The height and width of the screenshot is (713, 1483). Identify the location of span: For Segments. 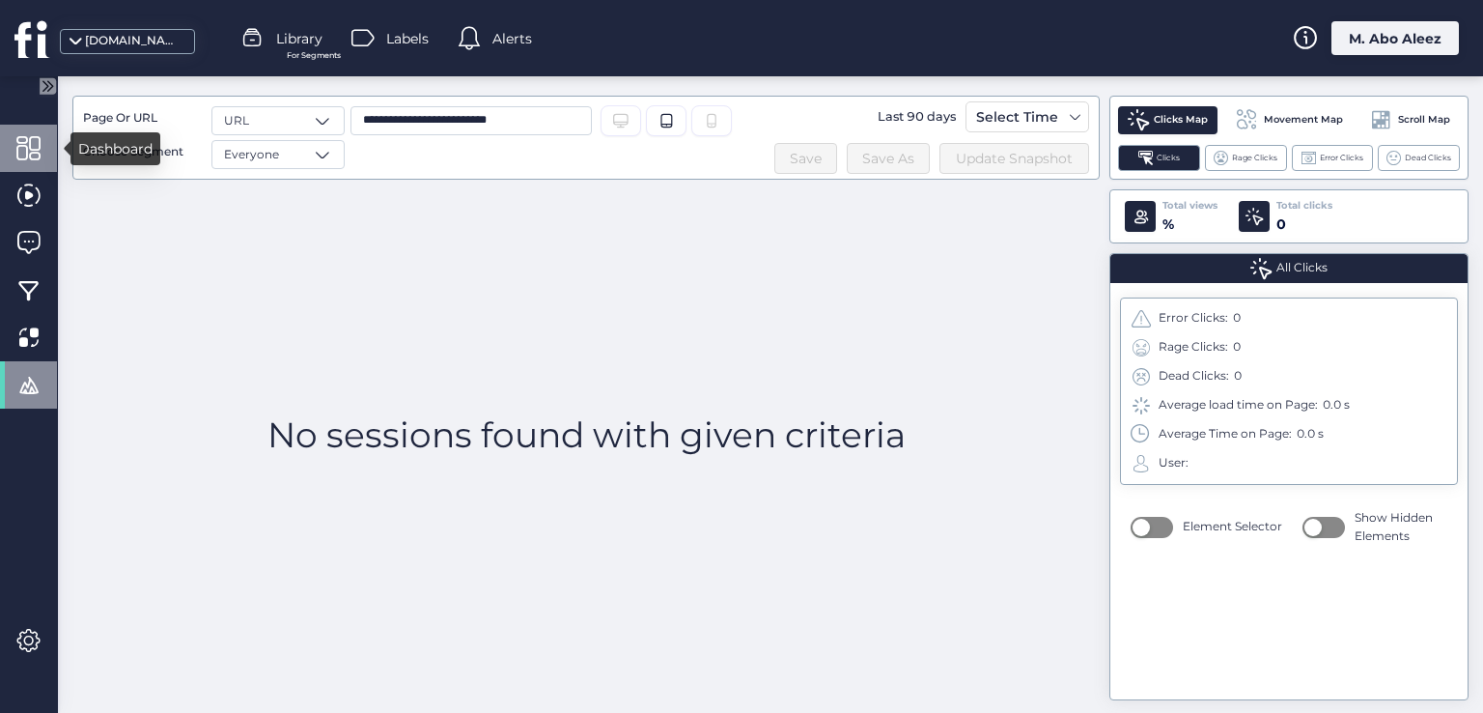
(314, 55).